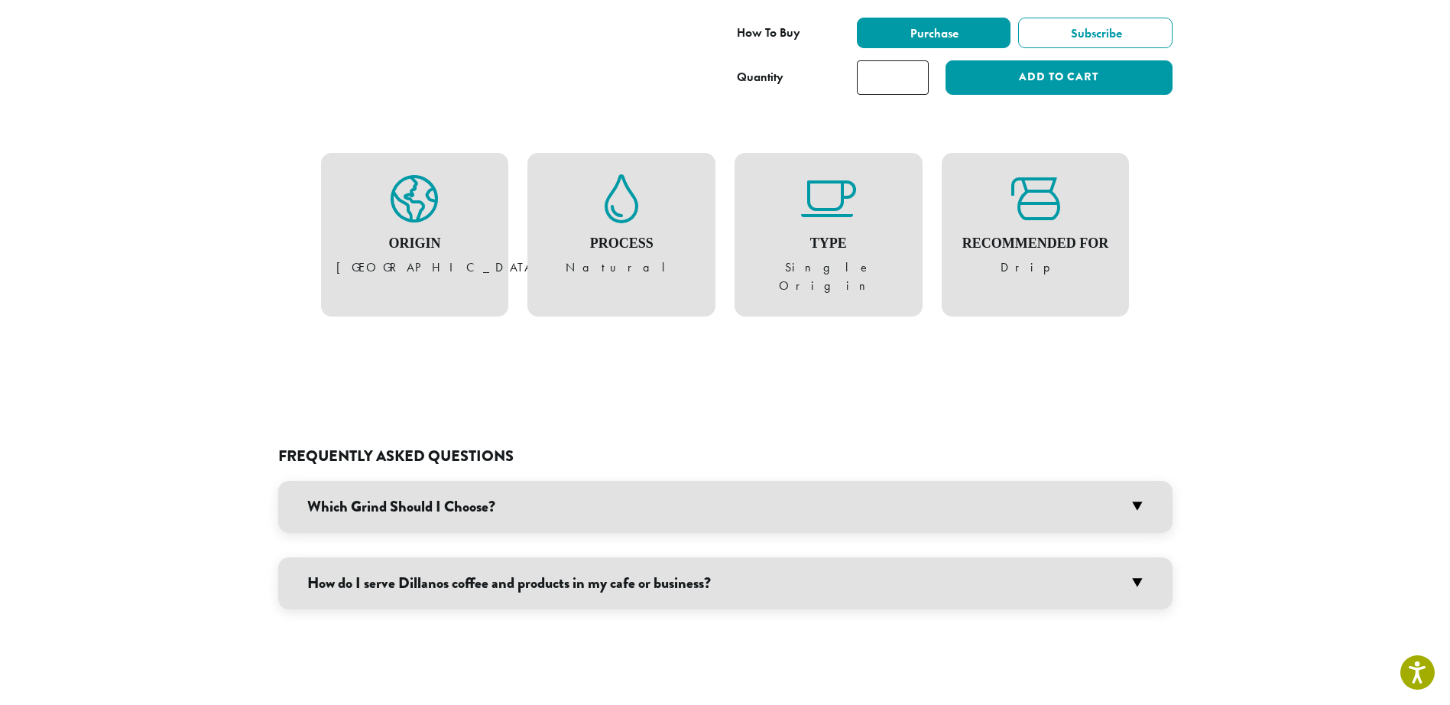 The image size is (1450, 705). Describe the element at coordinates (828, 244) in the screenshot. I see `h4: Type` at that location.